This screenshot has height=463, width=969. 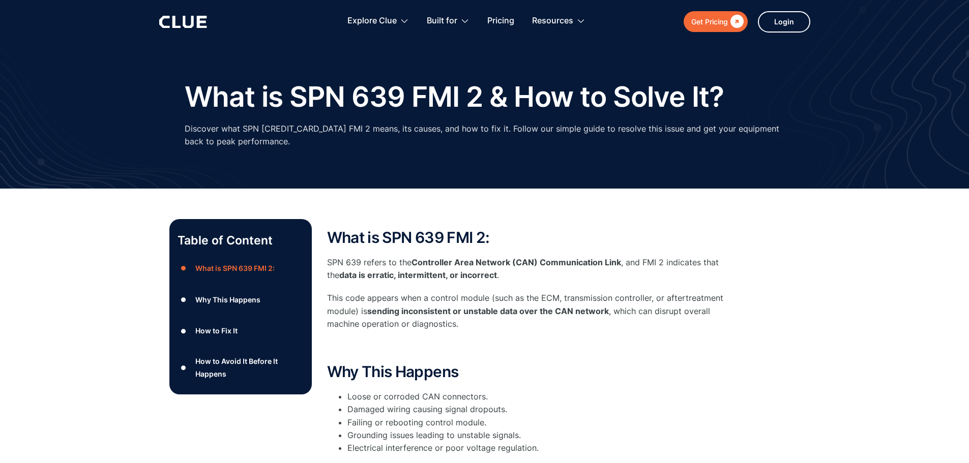 I want to click on a: Login, so click(x=784, y=22).